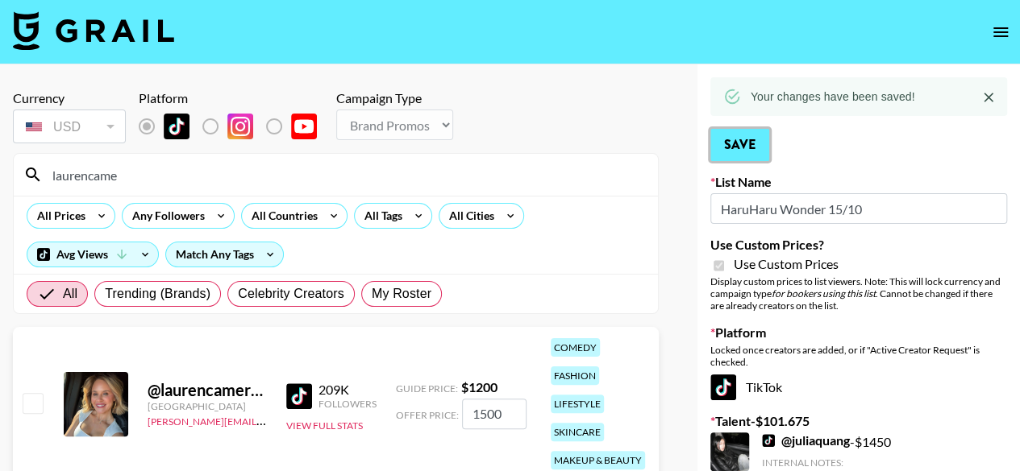 The height and width of the screenshot is (471, 1020). I want to click on label: Talent - $ 101.675, so click(858, 422).